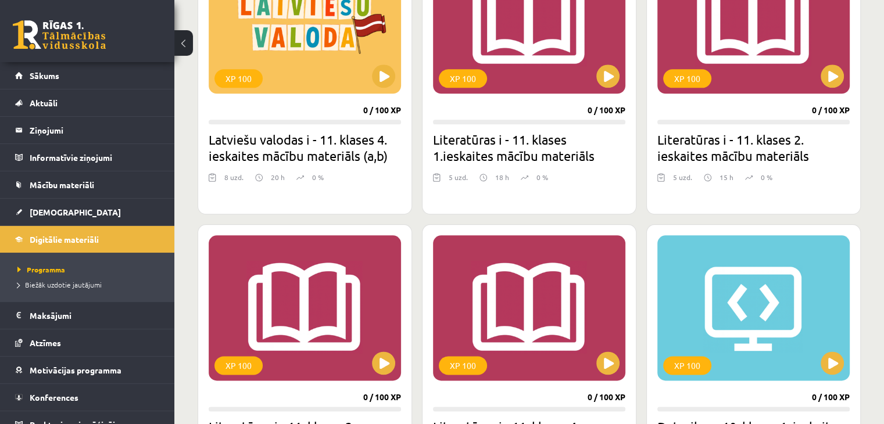 This screenshot has height=424, width=884. I want to click on legend: Informatīvie ziņojumi, so click(95, 157).